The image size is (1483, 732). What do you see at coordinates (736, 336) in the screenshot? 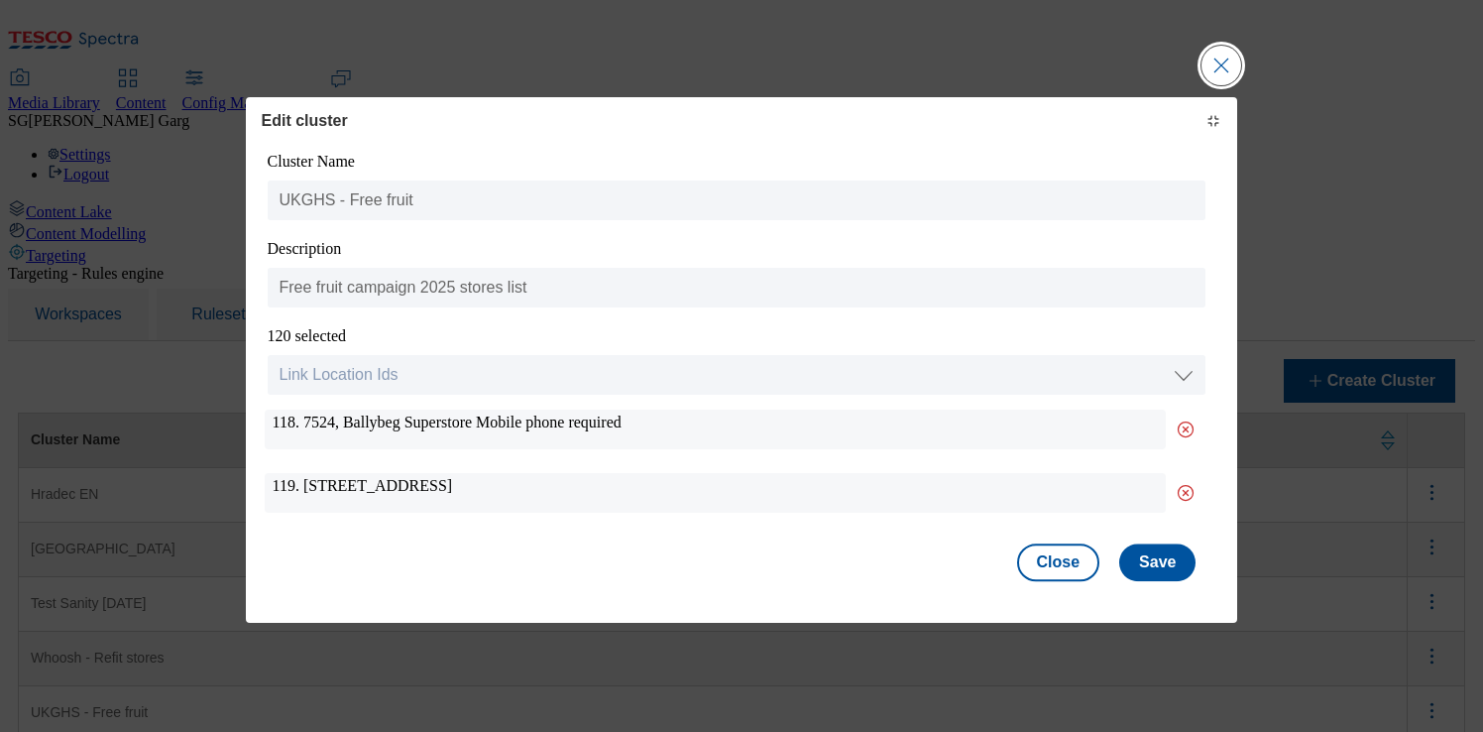
I see `div: 120 selected` at bounding box center [736, 336].